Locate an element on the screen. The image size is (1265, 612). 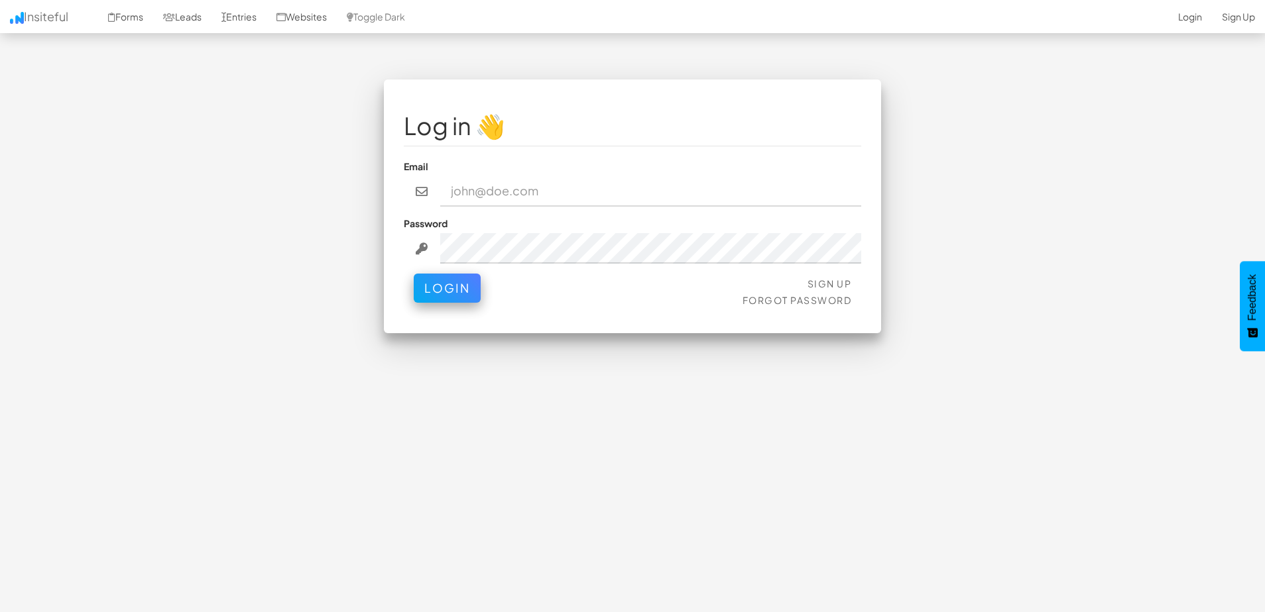
a: Forgot Password is located at coordinates (797, 300).